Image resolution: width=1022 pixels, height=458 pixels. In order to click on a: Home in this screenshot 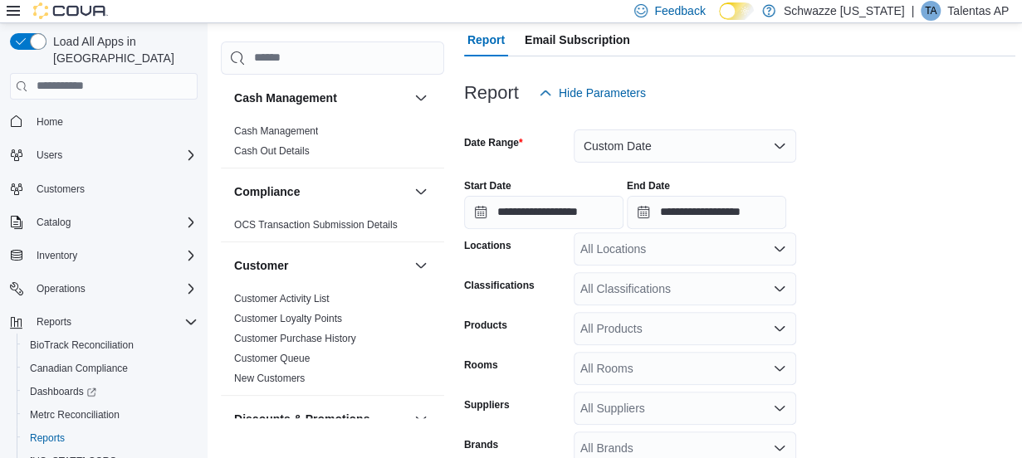, I will do `click(50, 122)`.